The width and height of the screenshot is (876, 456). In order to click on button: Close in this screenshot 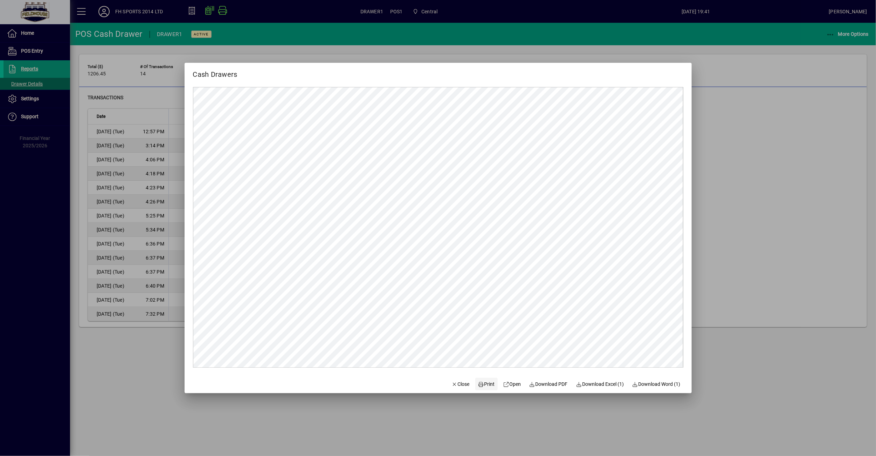, I will do `click(461, 384)`.